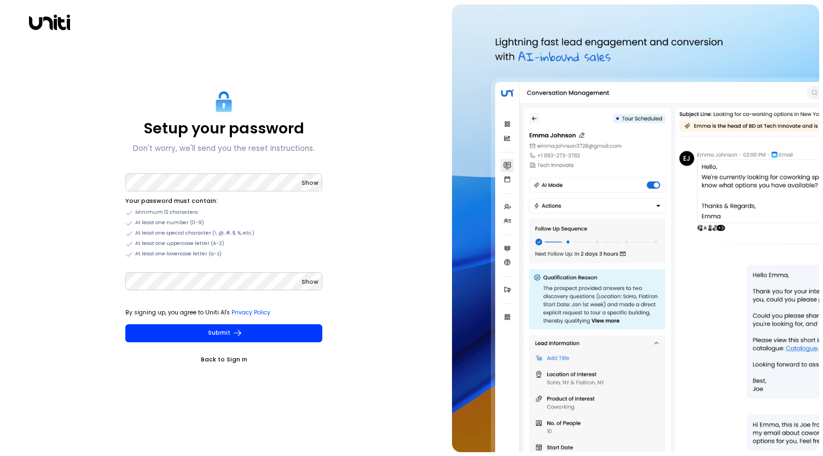 Image resolution: width=823 pixels, height=456 pixels. What do you see at coordinates (224, 201) in the screenshot?
I see `li: Your password must contain:` at bounding box center [224, 201].